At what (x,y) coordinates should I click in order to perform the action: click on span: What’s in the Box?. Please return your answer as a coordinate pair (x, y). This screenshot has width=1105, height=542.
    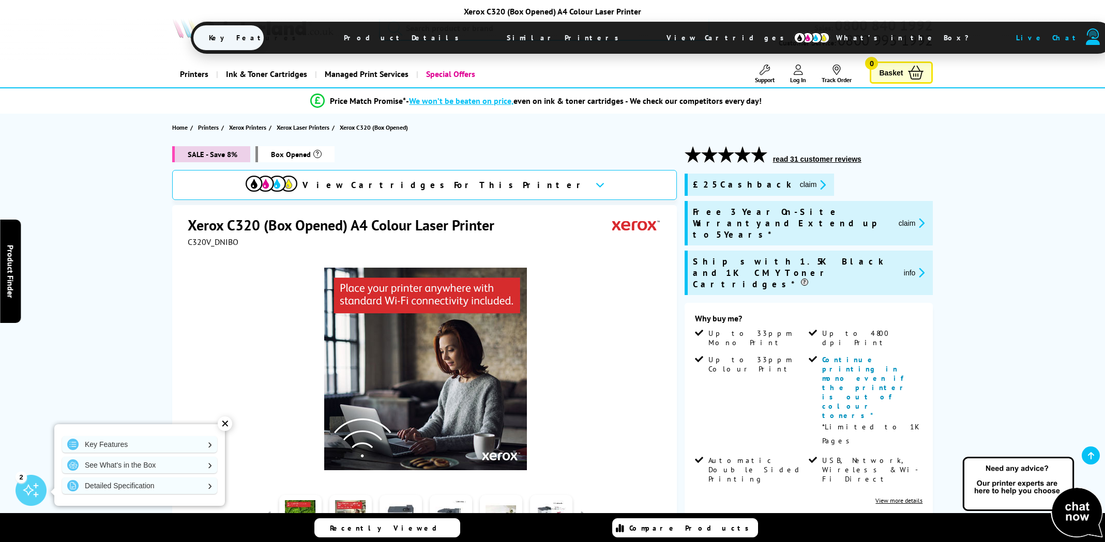
    Looking at the image, I should click on (907, 38).